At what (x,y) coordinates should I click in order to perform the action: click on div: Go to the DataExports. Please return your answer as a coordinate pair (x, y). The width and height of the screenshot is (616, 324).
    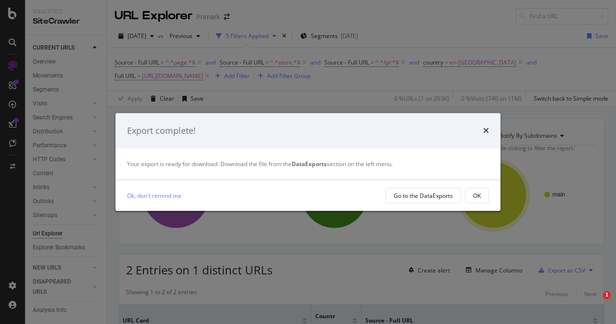
    Looking at the image, I should click on (423, 195).